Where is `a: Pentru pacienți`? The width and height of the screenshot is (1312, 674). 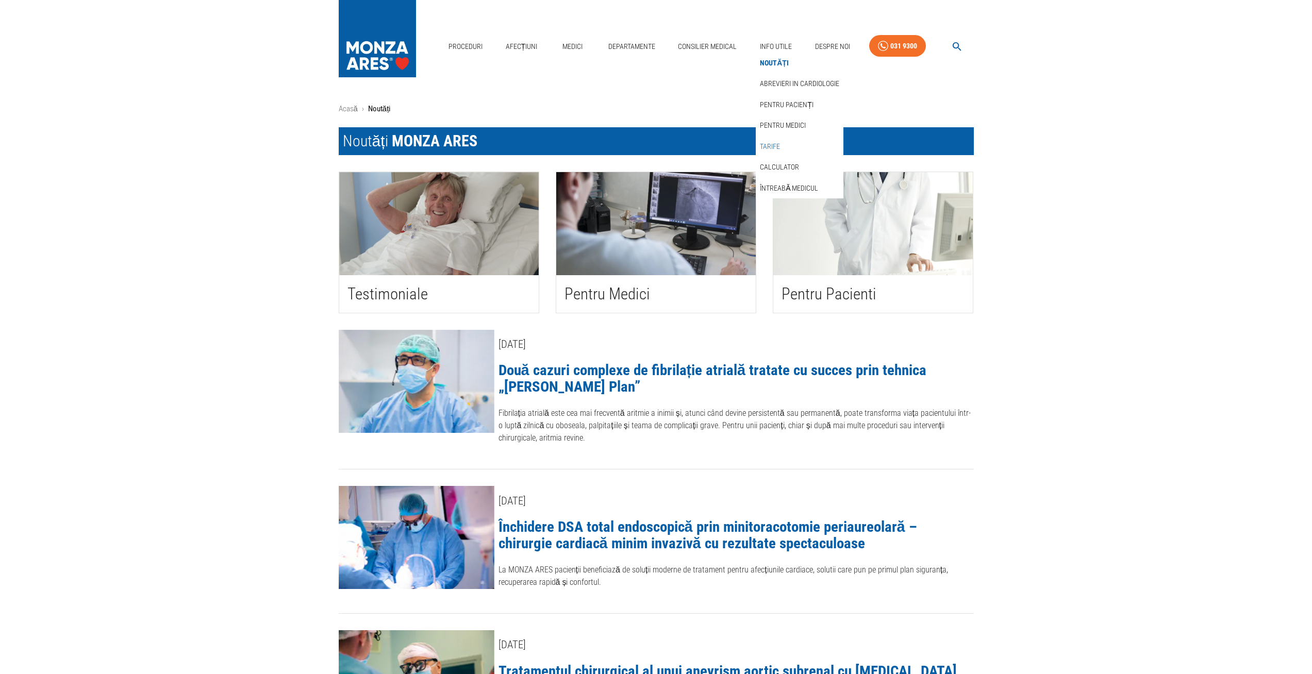
a: Pentru pacienți is located at coordinates (787, 105).